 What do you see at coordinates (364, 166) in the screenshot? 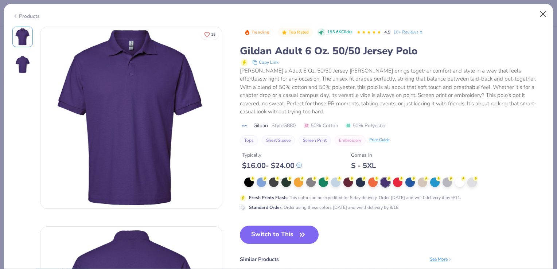
I see `div: S - 5XL` at bounding box center [364, 166].